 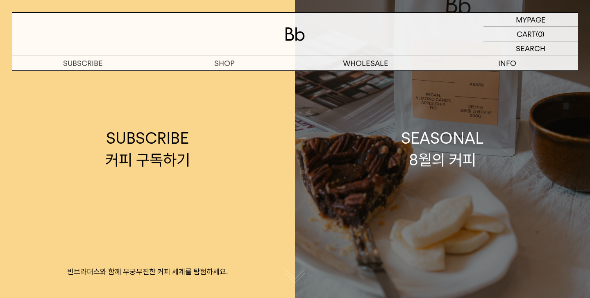 I want to click on p: SUBSCRIBE, so click(x=83, y=63).